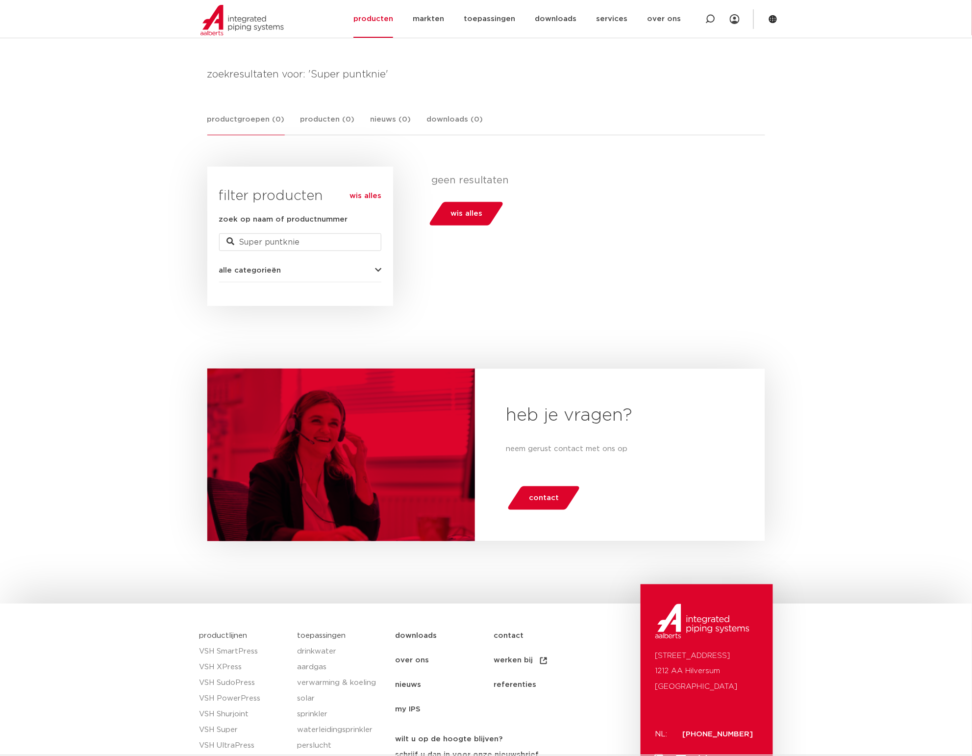  I want to click on a: perslucht, so click(341, 746).